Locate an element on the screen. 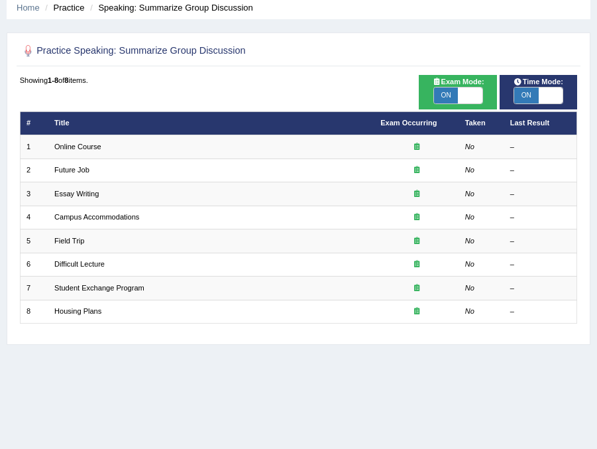 The image size is (597, 449). td: 7 is located at coordinates (34, 288).